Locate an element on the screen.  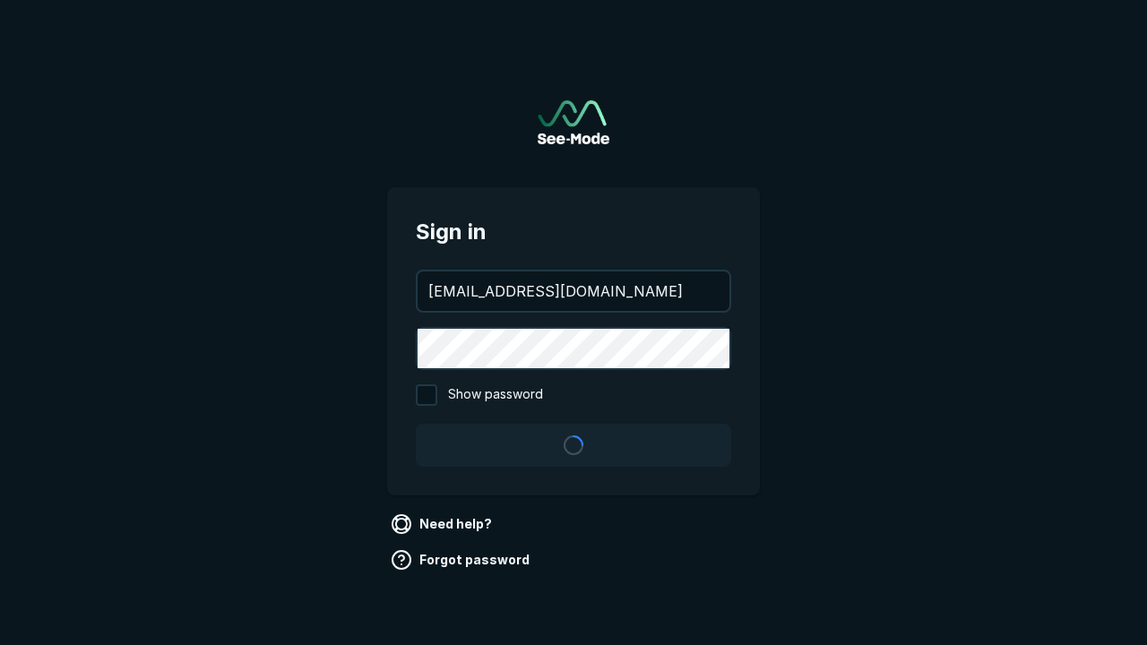
span: Sign in is located at coordinates (573, 232).